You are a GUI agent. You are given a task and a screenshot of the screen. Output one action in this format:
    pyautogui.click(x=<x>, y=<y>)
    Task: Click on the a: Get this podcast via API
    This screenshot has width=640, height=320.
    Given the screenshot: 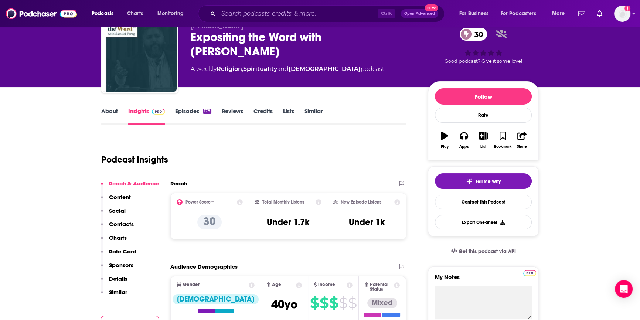 What is the action you would take?
    pyautogui.click(x=483, y=251)
    